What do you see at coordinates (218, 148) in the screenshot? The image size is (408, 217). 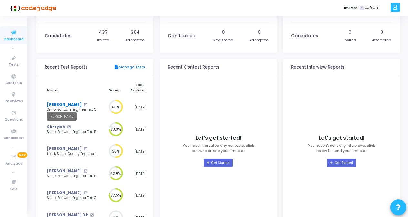 I see `p: You haven’t created any contests, click below to create your first one.` at bounding box center [218, 148].